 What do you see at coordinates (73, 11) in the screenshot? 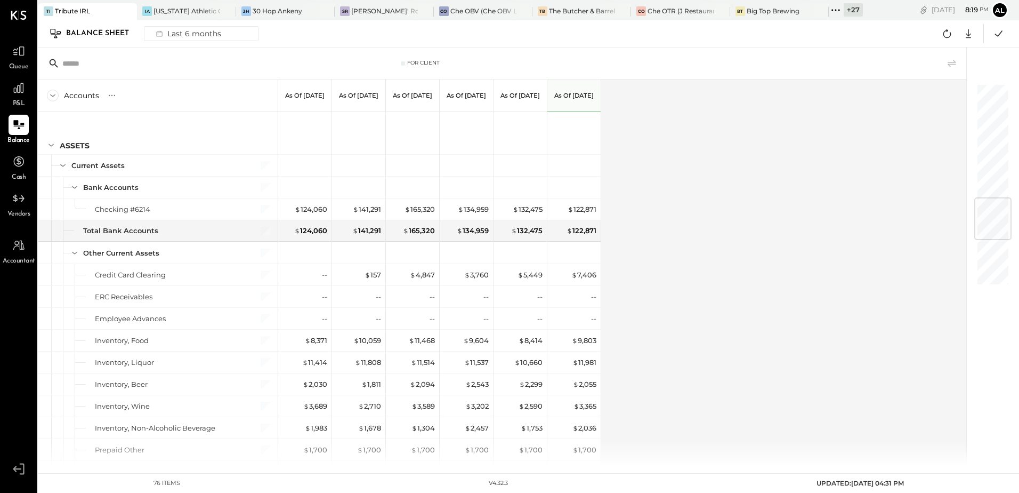
I see `div: Tribute IRL` at bounding box center [73, 11].